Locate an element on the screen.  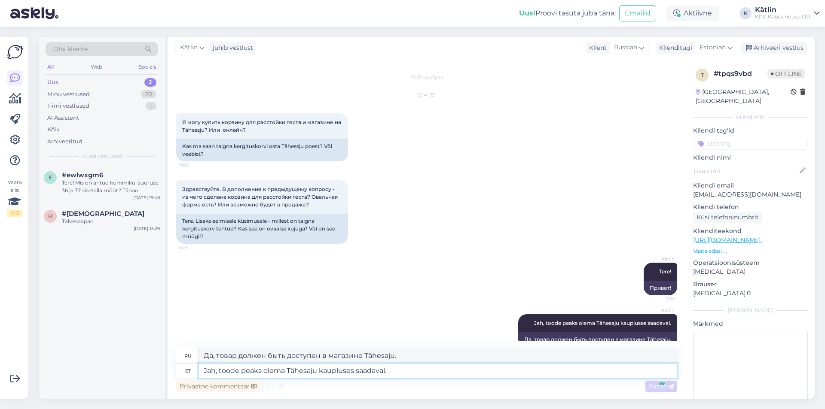
div: # tpqs9vbd is located at coordinates (740, 74).